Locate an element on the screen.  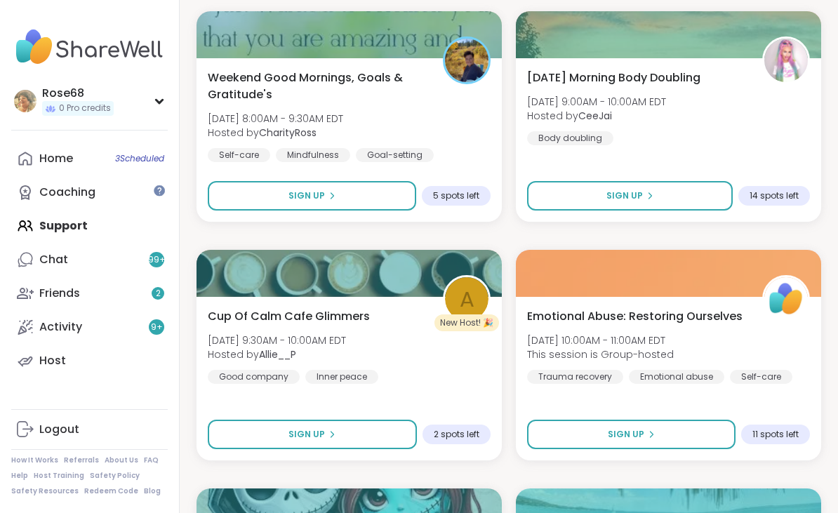
a: How It Works is located at coordinates (34, 461).